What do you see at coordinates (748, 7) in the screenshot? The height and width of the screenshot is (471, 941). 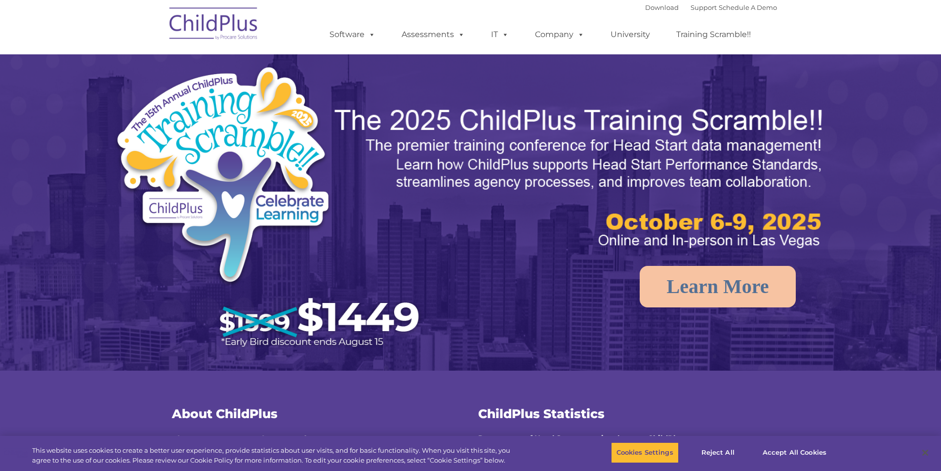 I see `a: Schedule A Demo` at bounding box center [748, 7].